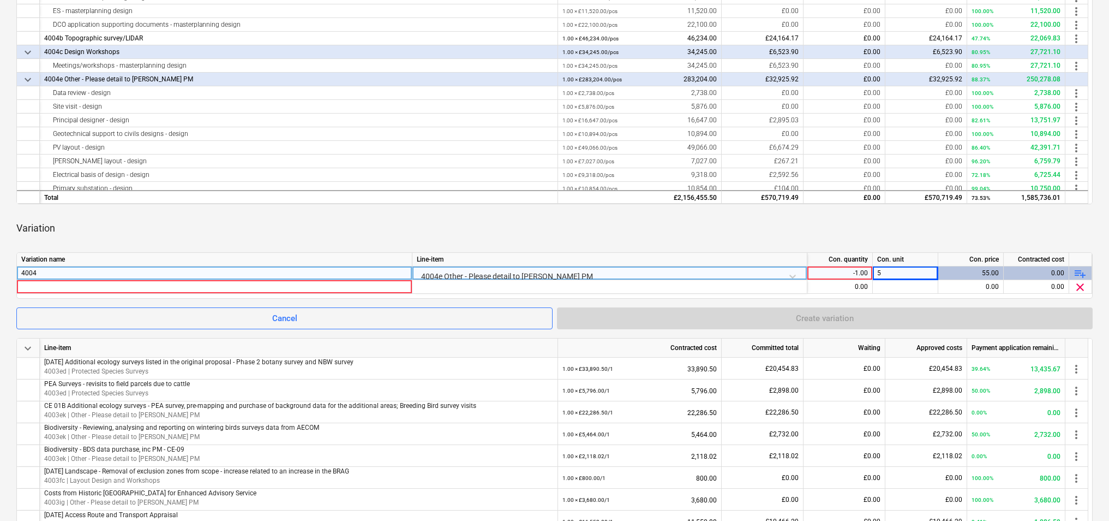 This screenshot has height=521, width=1109. What do you see at coordinates (640, 11) in the screenshot?
I see `div: 11,520.00` at bounding box center [640, 11].